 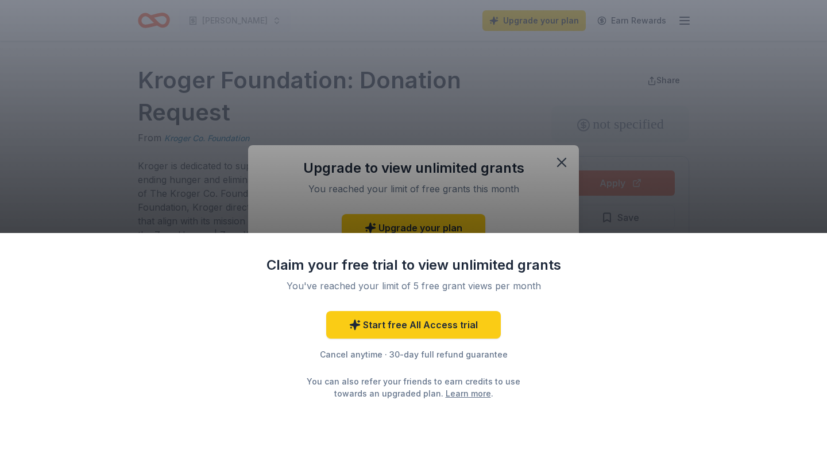 I want to click on div: You can also refer your friends to earn credits to use towards an upgraded plan. ., so click(x=414, y=388).